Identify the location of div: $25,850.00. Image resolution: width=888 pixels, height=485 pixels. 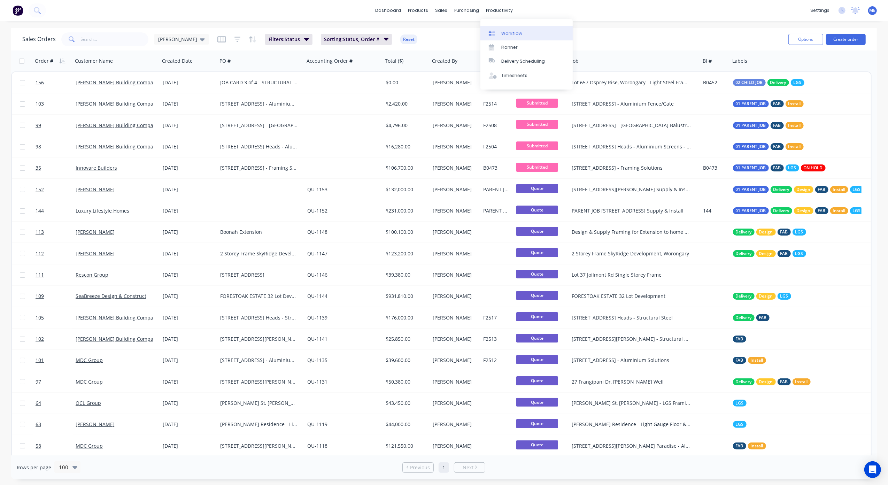
(405, 339).